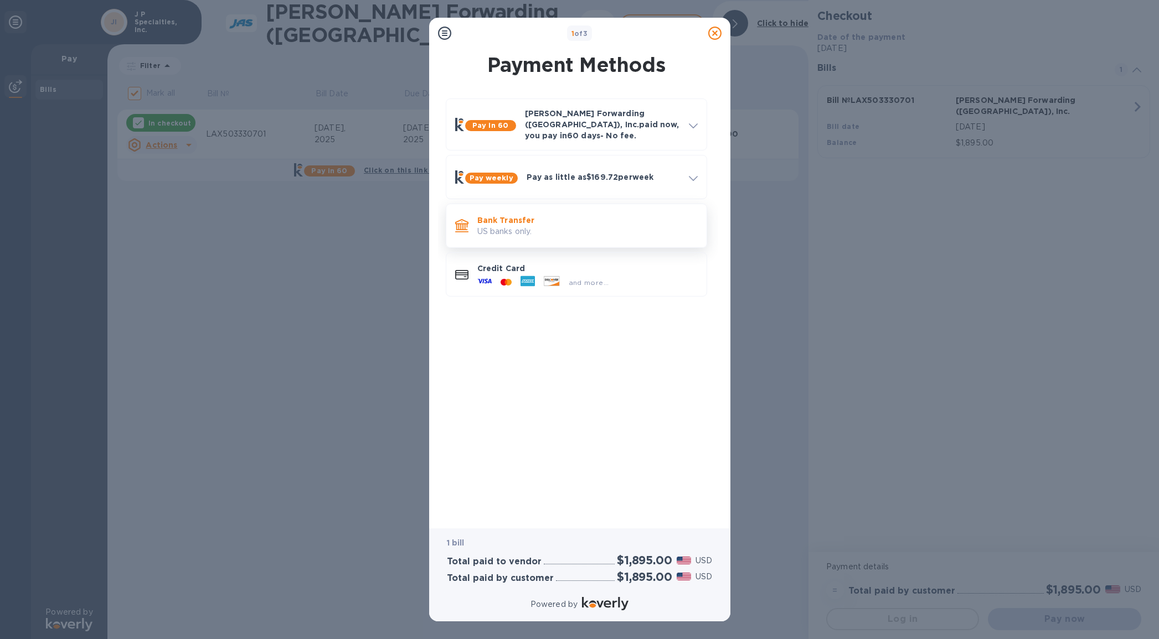 The width and height of the screenshot is (1159, 639). I want to click on b: of 3, so click(580, 33).